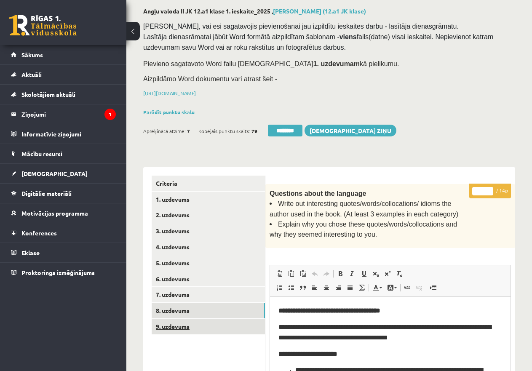 This screenshot has height=371, width=532. Describe the element at coordinates (326, 287) in the screenshot. I see `a: Center` at that location.